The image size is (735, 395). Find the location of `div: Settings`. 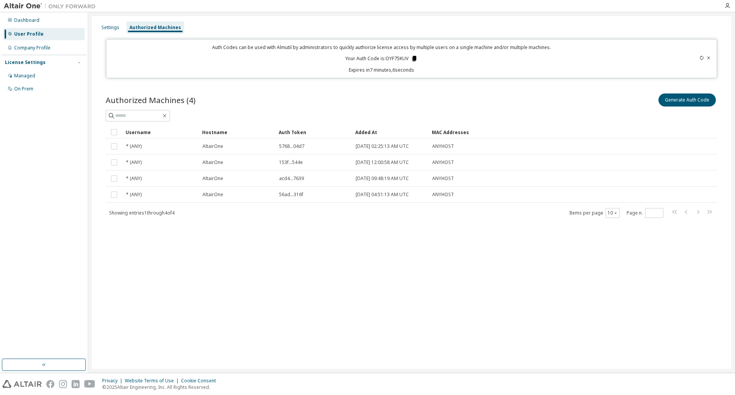

div: Settings is located at coordinates (110, 28).